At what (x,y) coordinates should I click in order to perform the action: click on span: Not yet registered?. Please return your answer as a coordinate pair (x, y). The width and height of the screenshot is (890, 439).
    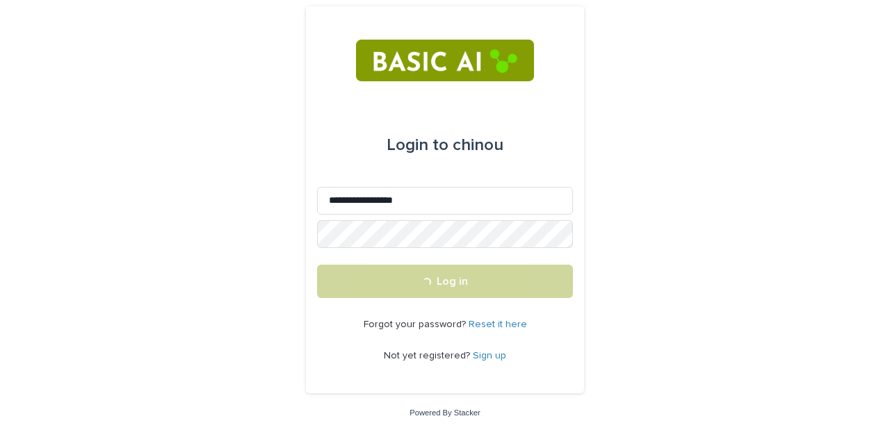
    Looking at the image, I should click on (428, 356).